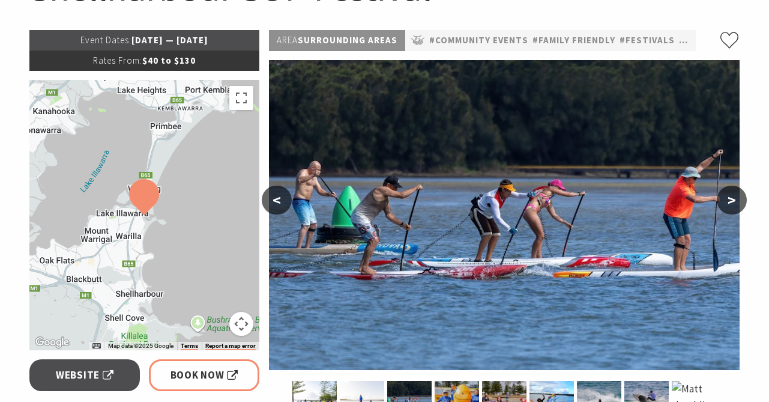 This screenshot has height=402, width=769. Describe the element at coordinates (241, 98) in the screenshot. I see `button: Toggle fullscreen view` at that location.